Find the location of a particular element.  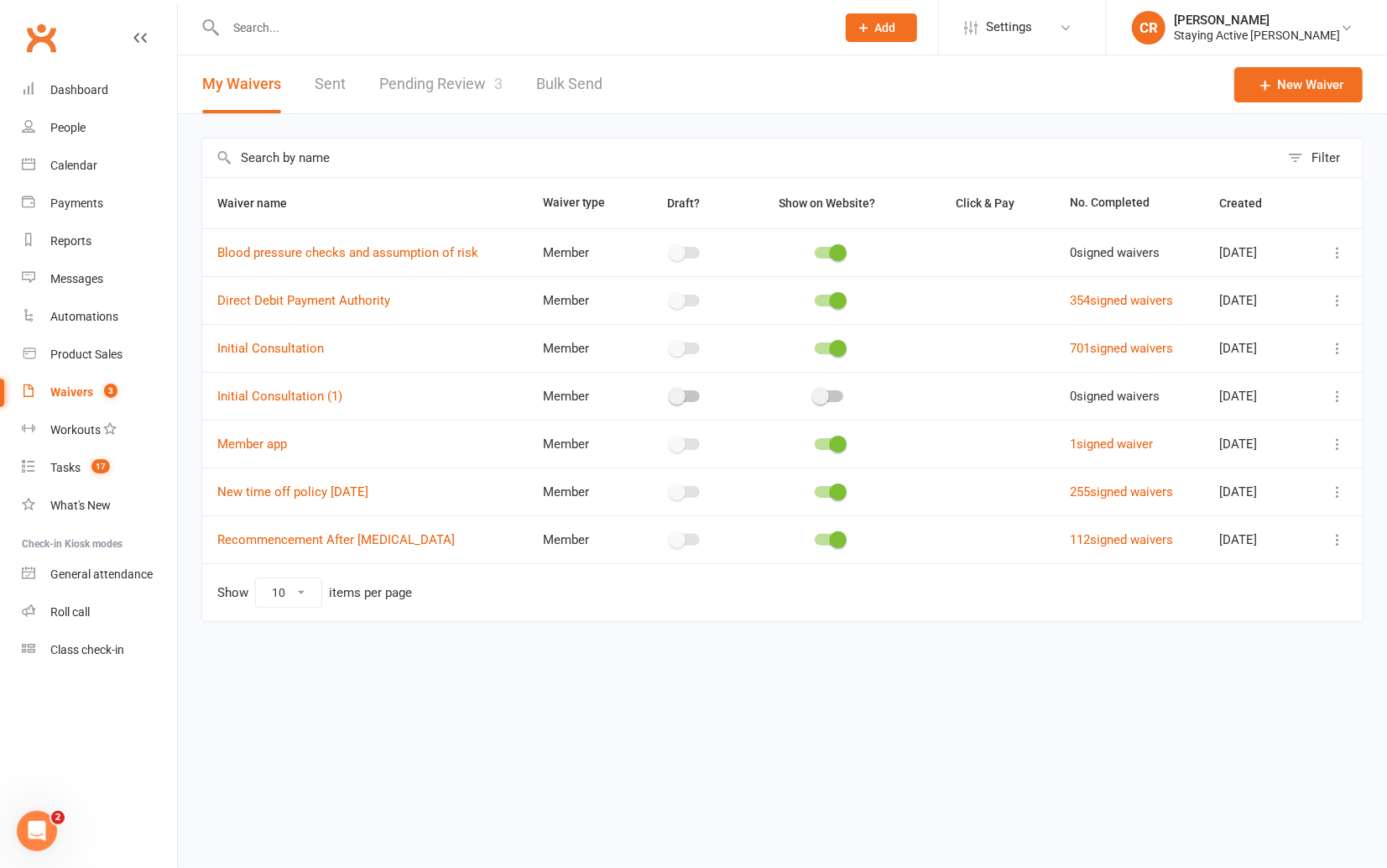

div: CR is located at coordinates (1149, 28).